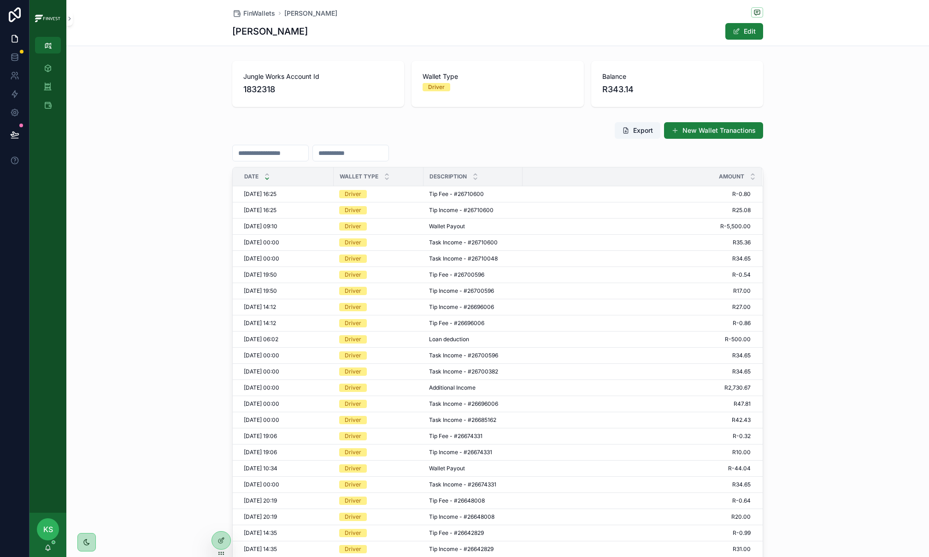 The image size is (929, 557). I want to click on span: R17.00, so click(637, 291).